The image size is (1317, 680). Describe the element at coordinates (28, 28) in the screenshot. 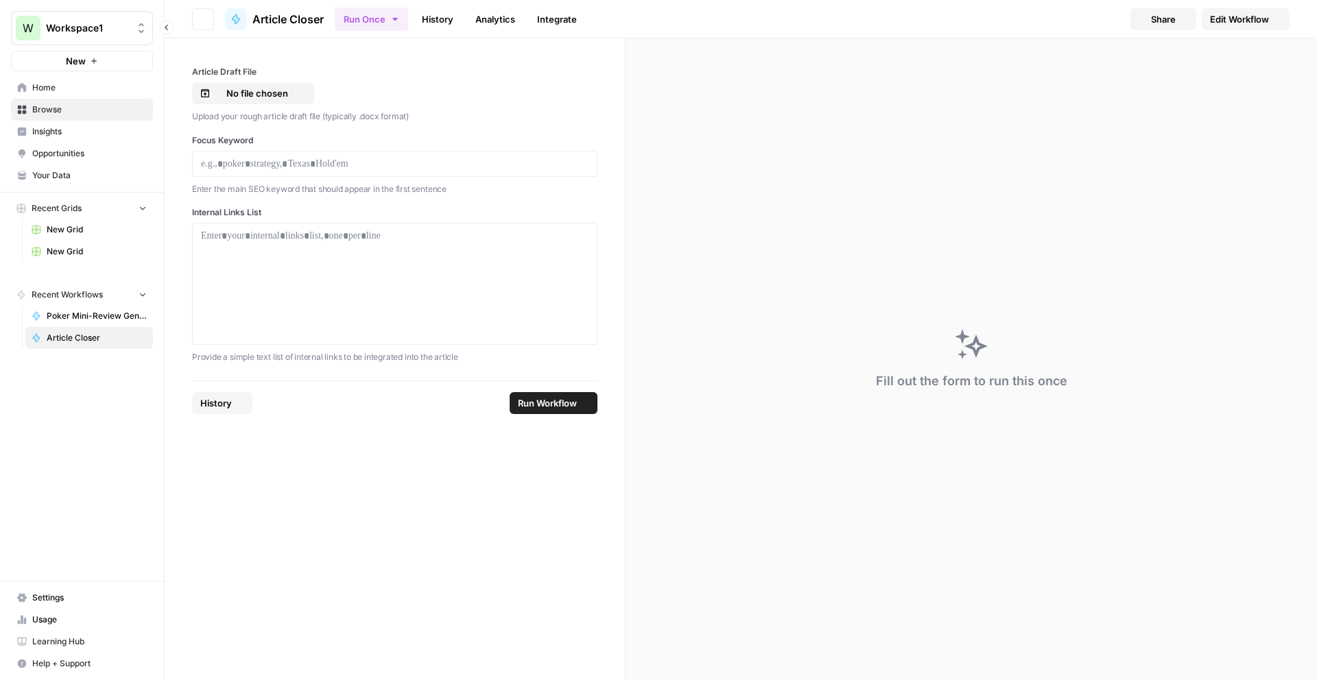

I see `span: W` at that location.